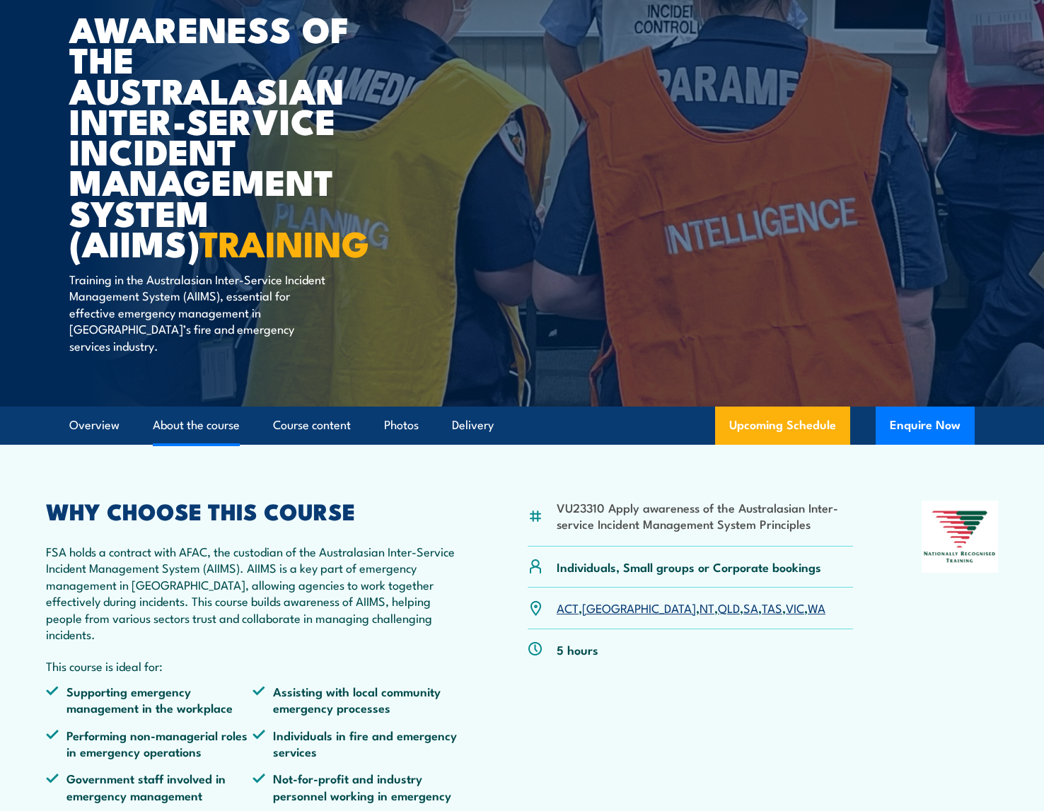 This screenshot has height=811, width=1044. What do you see at coordinates (567, 608) in the screenshot?
I see `a: ACT` at bounding box center [567, 608].